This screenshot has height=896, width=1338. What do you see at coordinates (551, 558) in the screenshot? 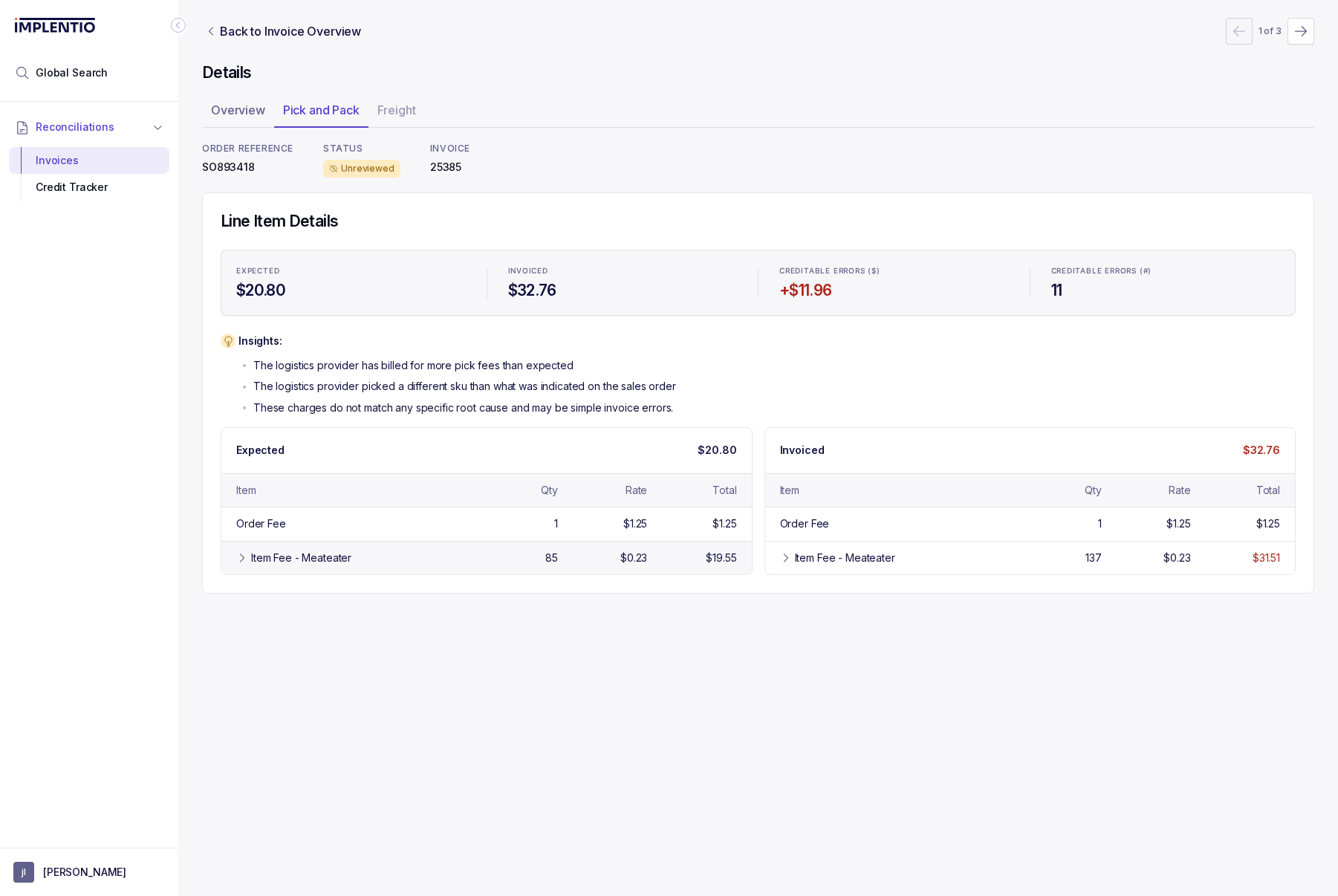
I see `div: 85` at bounding box center [551, 558].